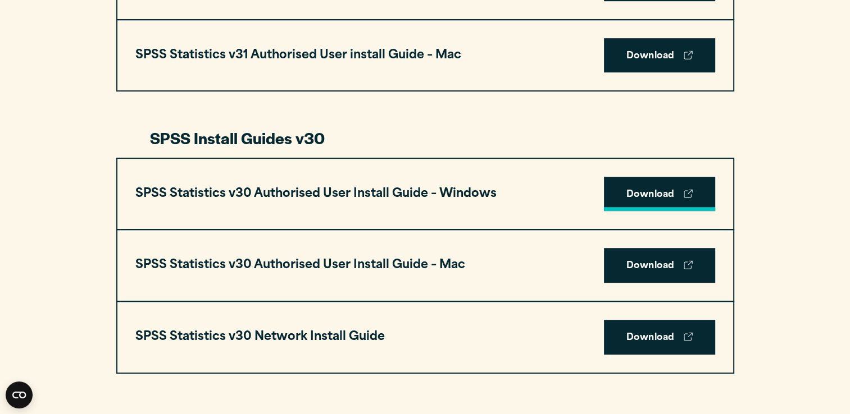 Image resolution: width=850 pixels, height=414 pixels. What do you see at coordinates (300, 266) in the screenshot?
I see `h3: SPSS Statistics v30 Authorised User Install Guide – Mac` at bounding box center [300, 266].